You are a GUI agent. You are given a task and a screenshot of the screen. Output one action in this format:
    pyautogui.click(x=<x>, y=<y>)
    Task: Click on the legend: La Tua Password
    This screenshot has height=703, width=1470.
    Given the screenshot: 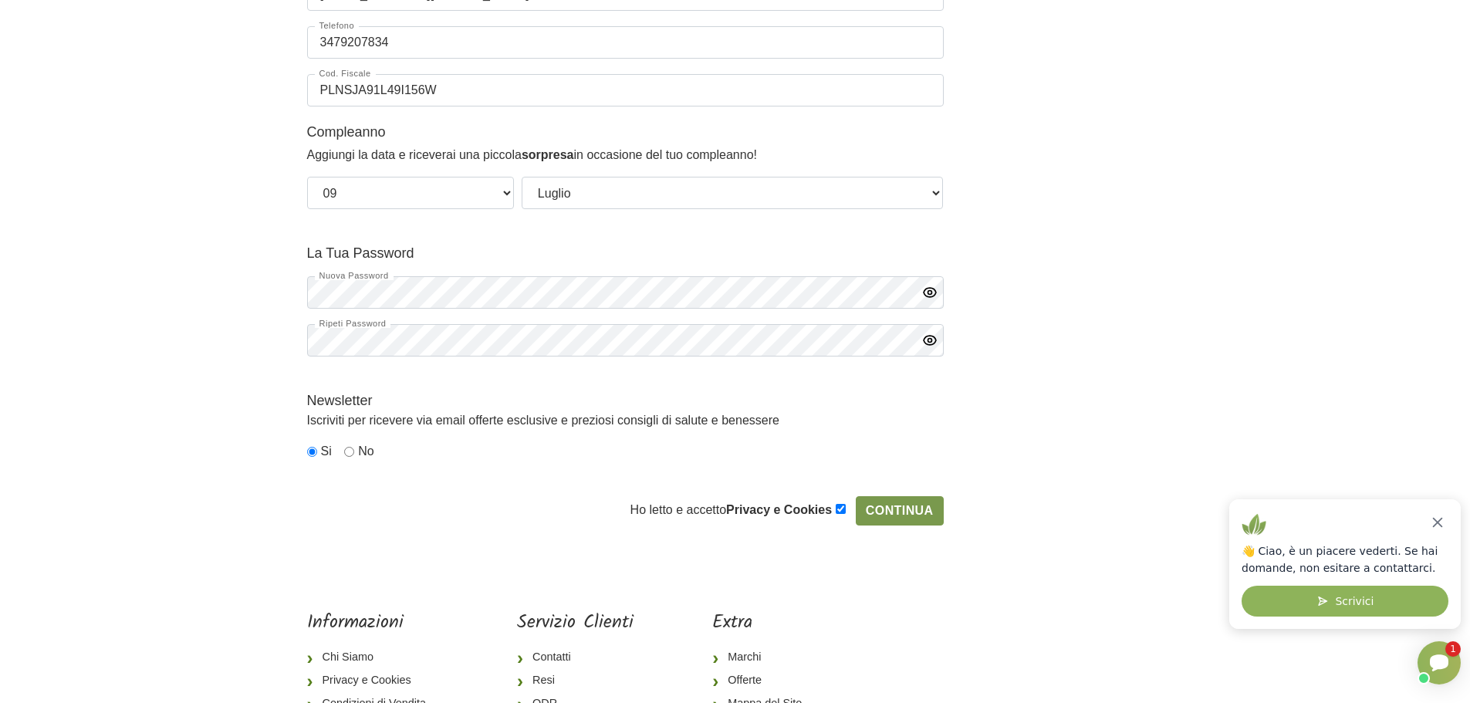 What is the action you would take?
    pyautogui.click(x=625, y=253)
    